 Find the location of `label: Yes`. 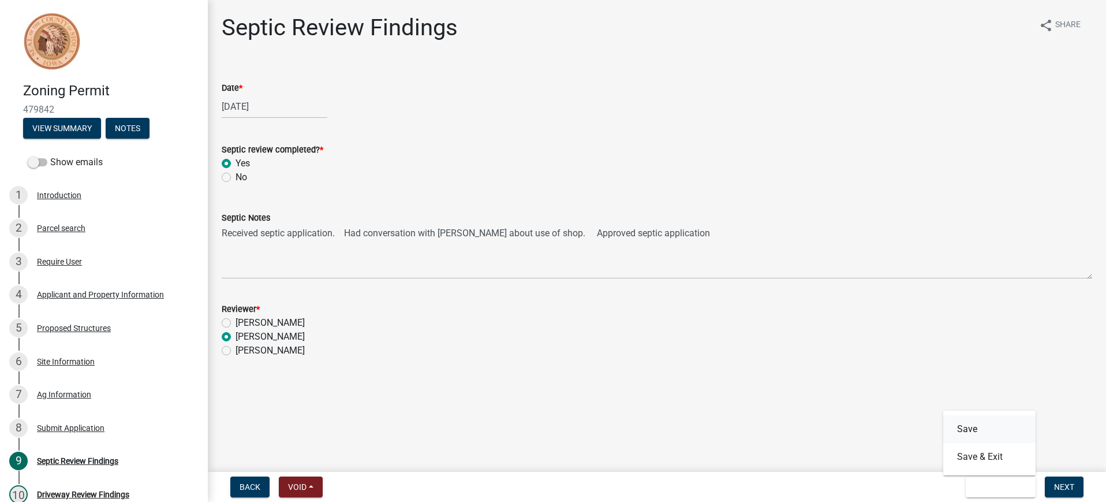

label: Yes is located at coordinates (242, 163).